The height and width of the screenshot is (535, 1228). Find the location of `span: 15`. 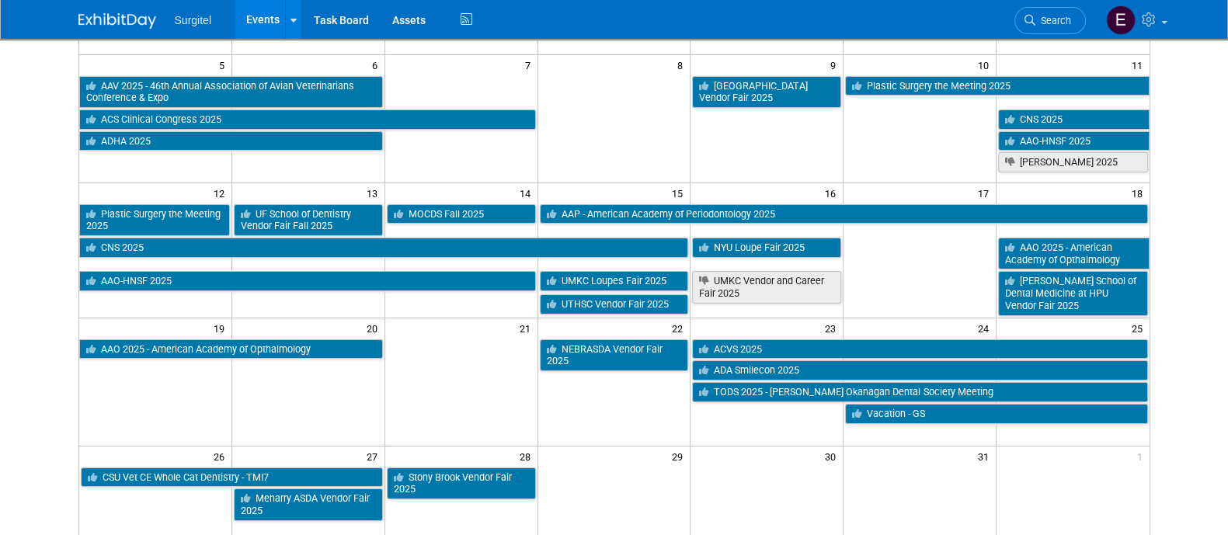

span: 15 is located at coordinates (680, 193).